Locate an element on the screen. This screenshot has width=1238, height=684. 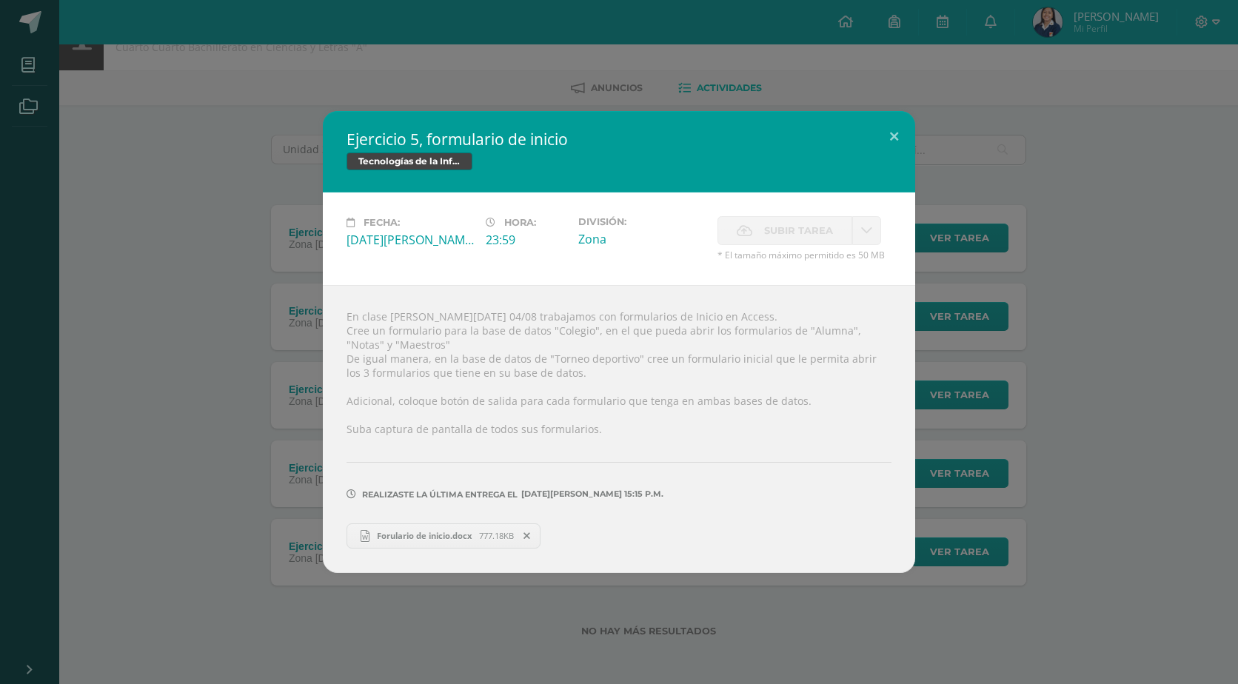
label: La fecha de entrega ha expirado is located at coordinates (785, 230).